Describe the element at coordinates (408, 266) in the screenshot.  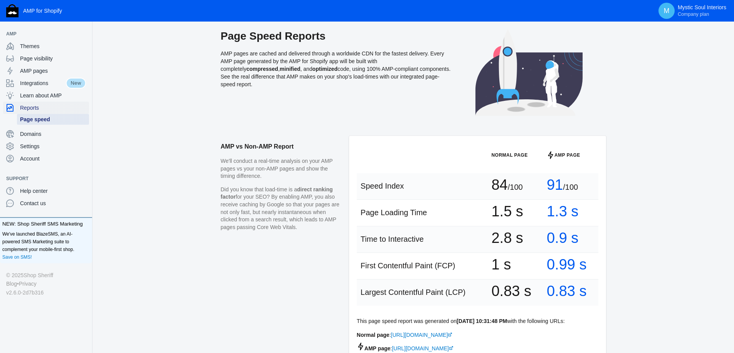
I see `span: First Contentful Paint (FCP)` at that location.